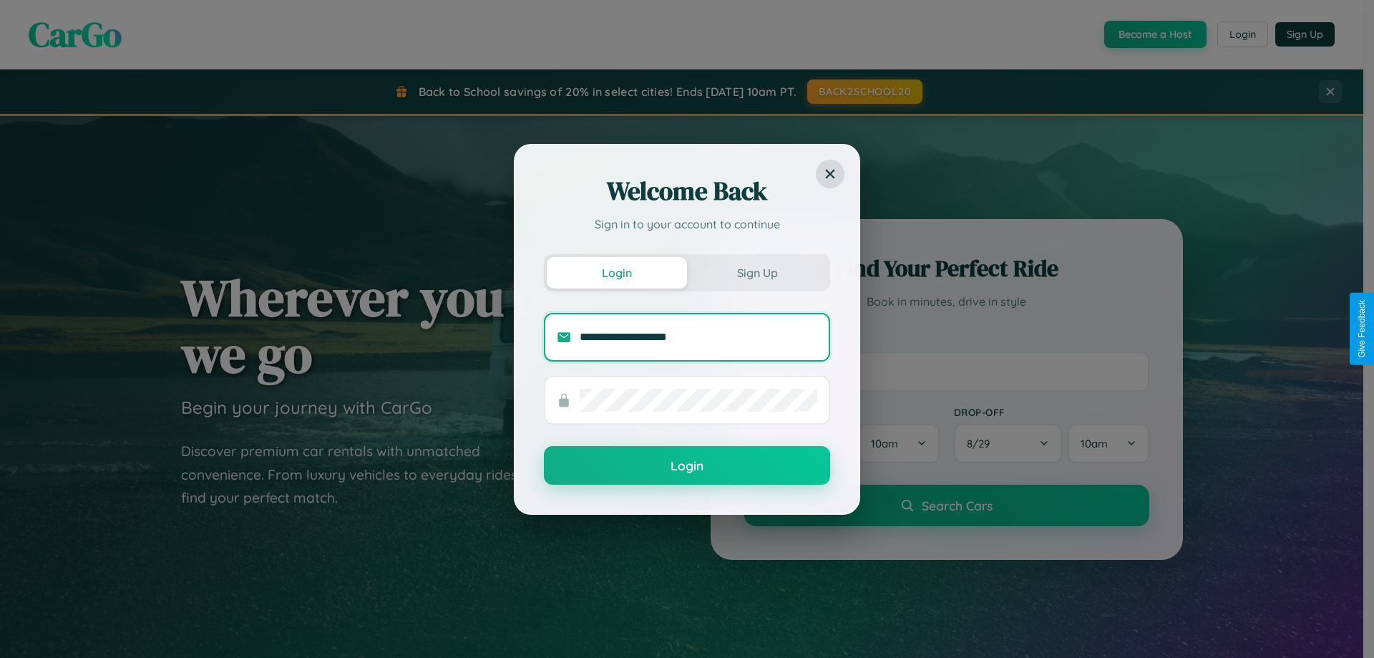 The width and height of the screenshot is (1374, 658). Describe the element at coordinates (687, 224) in the screenshot. I see `p: Sign in to your account to continue` at that location.